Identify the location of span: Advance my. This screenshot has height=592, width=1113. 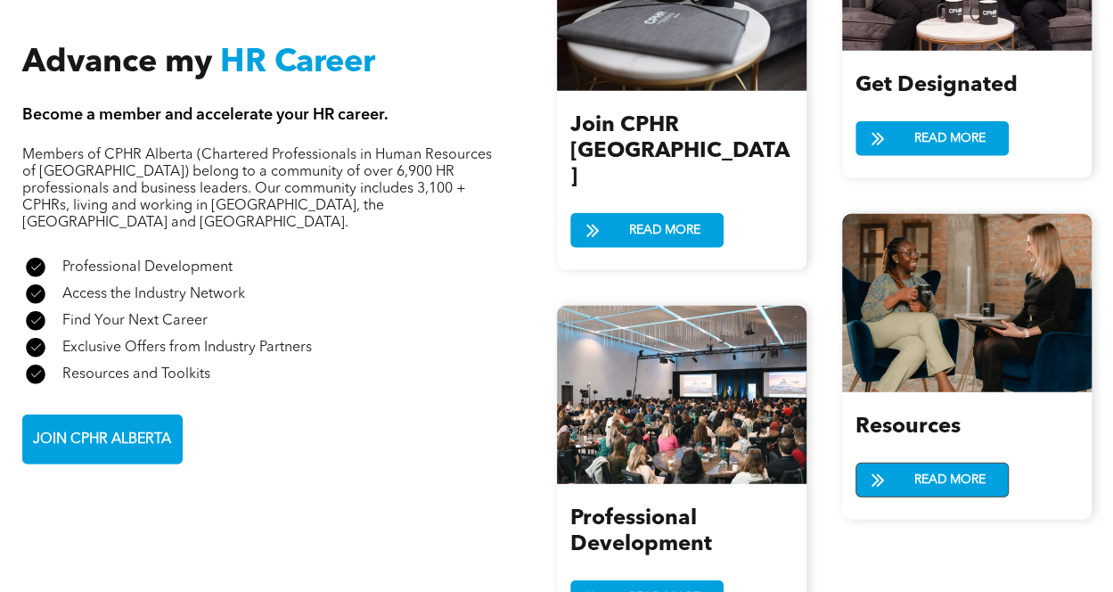
(117, 63).